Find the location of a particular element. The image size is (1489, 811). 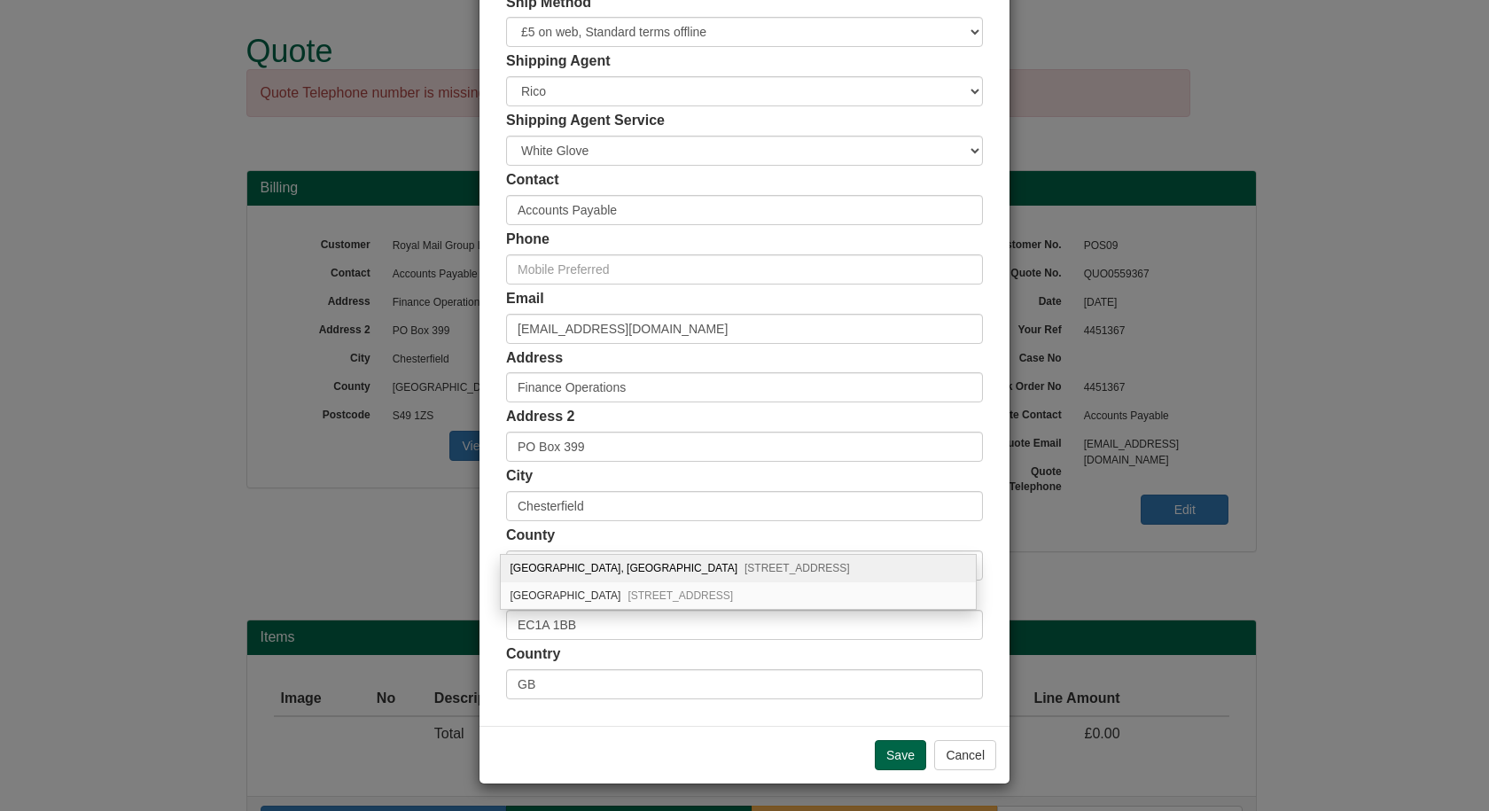

div: W01 Do, Mount Pleasant Mail Centre, Farringdon Road is located at coordinates (738, 596).